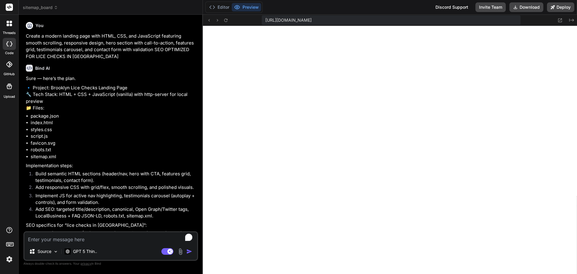  What do you see at coordinates (114, 157) in the screenshot?
I see `li: sitemap.xml` at bounding box center [114, 157].